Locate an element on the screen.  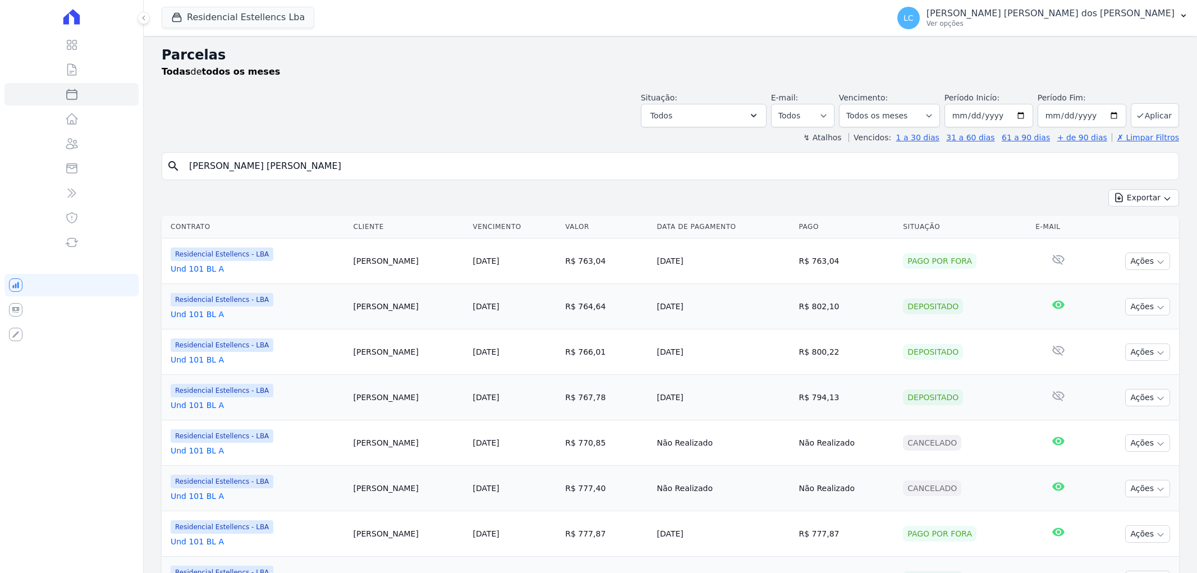
span: LC is located at coordinates (908, 18).